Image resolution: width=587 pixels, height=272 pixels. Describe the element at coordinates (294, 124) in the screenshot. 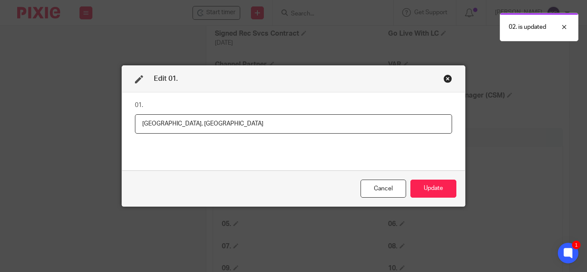

I see `input: 01.` at that location.